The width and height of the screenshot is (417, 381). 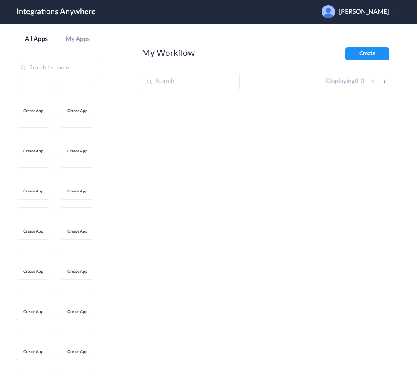 I want to click on a: My Apps, so click(x=78, y=39).